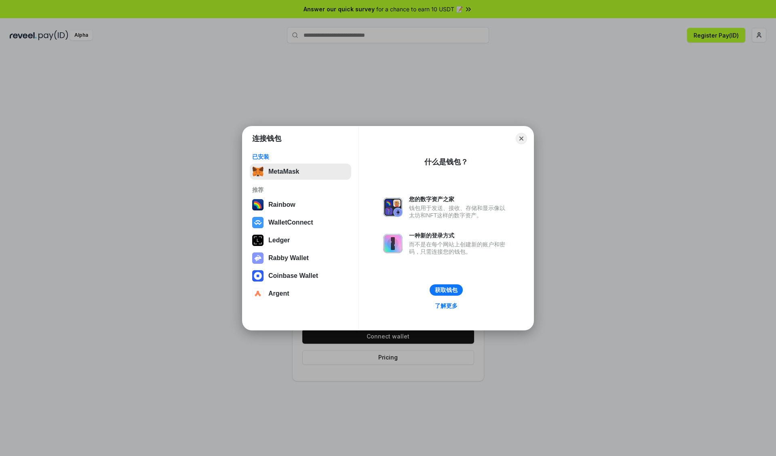 The width and height of the screenshot is (776, 456). What do you see at coordinates (258, 172) in the screenshot?
I see `img: svg+xml,%3Csvg%20fill%3D%22none%22%20height%3D%2233%22%20viewBox%3D%220%200%2035%2033%22%20width%...` at bounding box center [258, 172].